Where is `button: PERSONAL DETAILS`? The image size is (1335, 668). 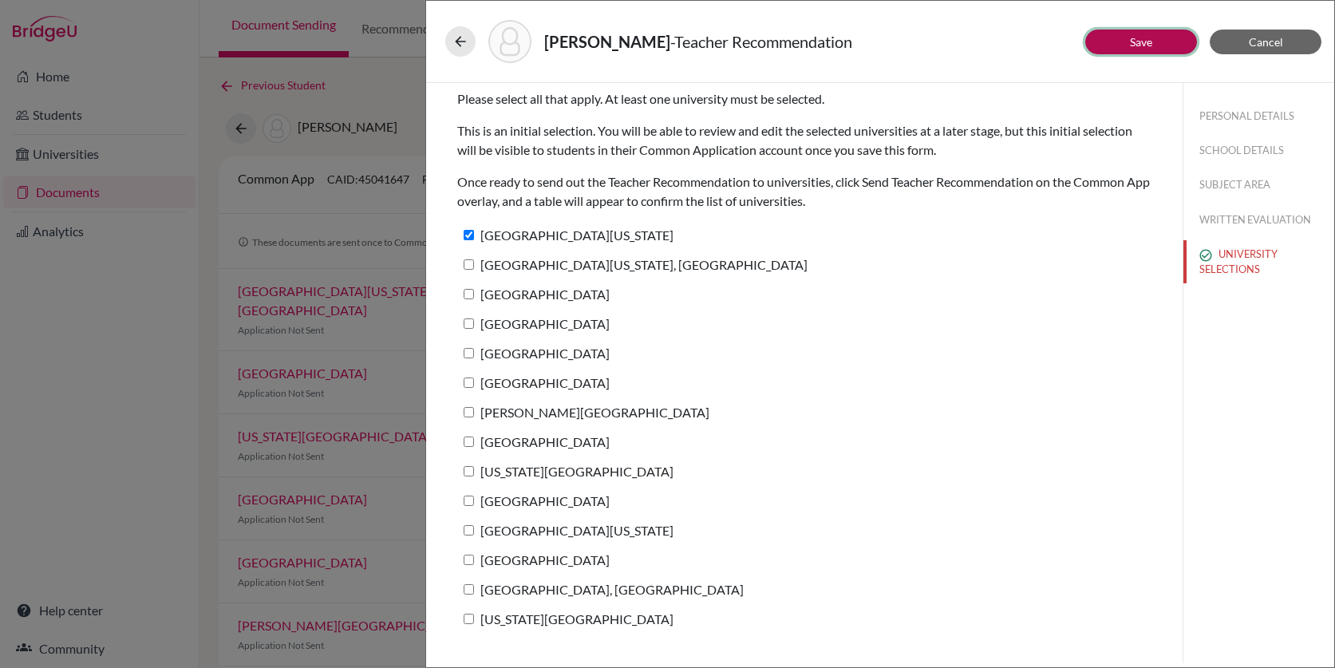 button: PERSONAL DETAILS is located at coordinates (1259, 116).